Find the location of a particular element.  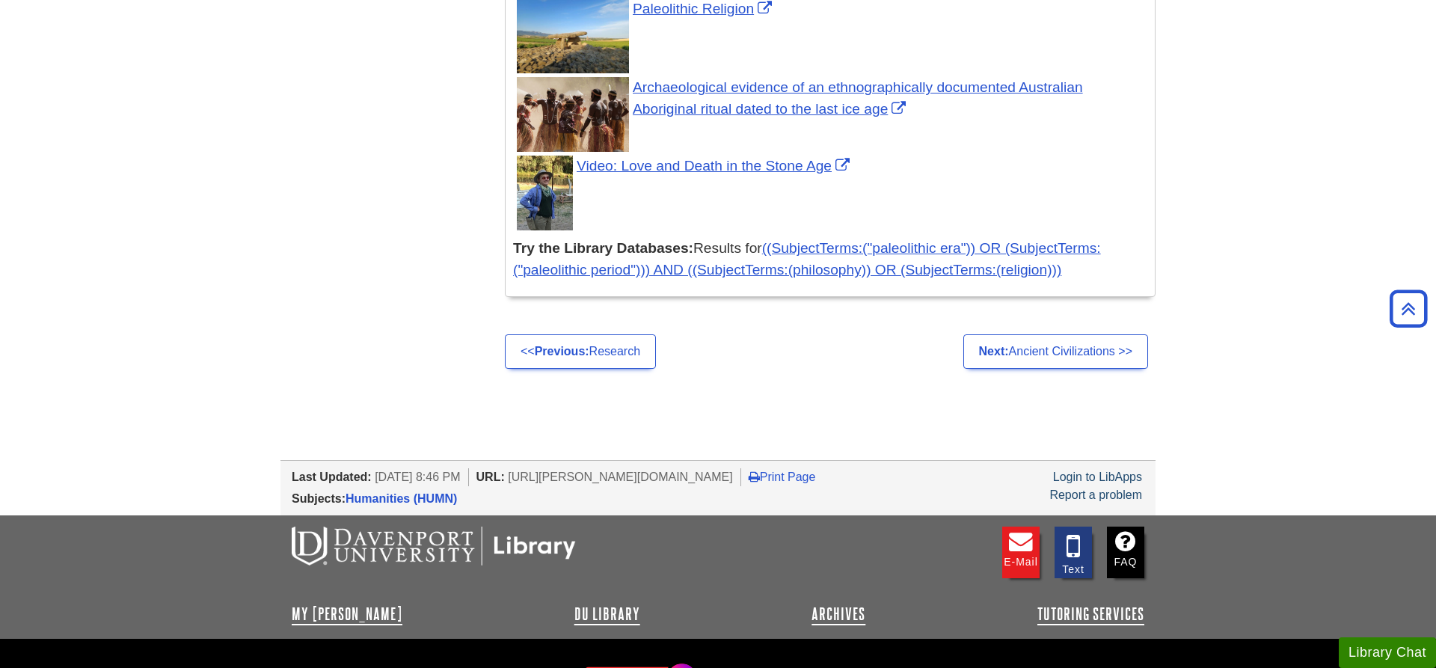

img: Mary Stiner is located at coordinates (544, 193).